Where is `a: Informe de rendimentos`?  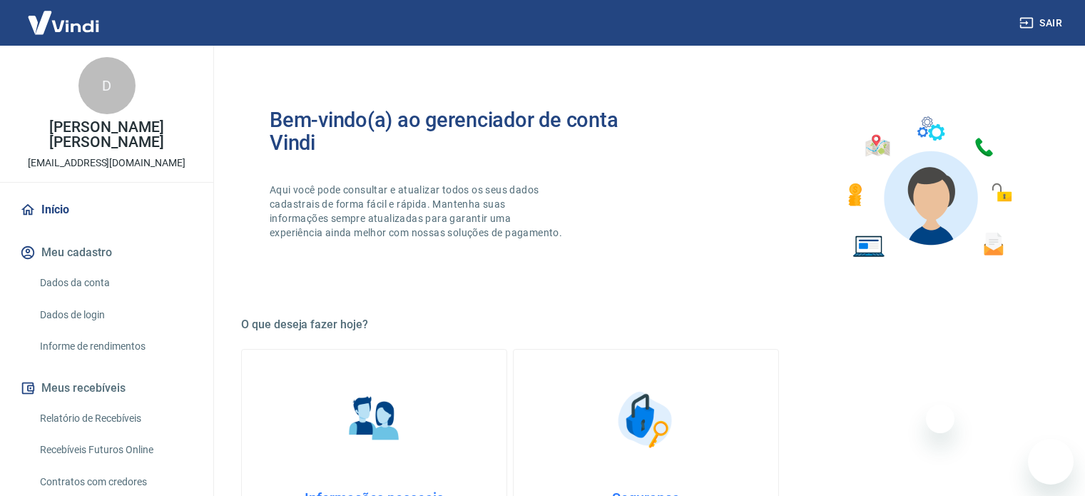
a: Informe de rendimentos is located at coordinates (115, 346).